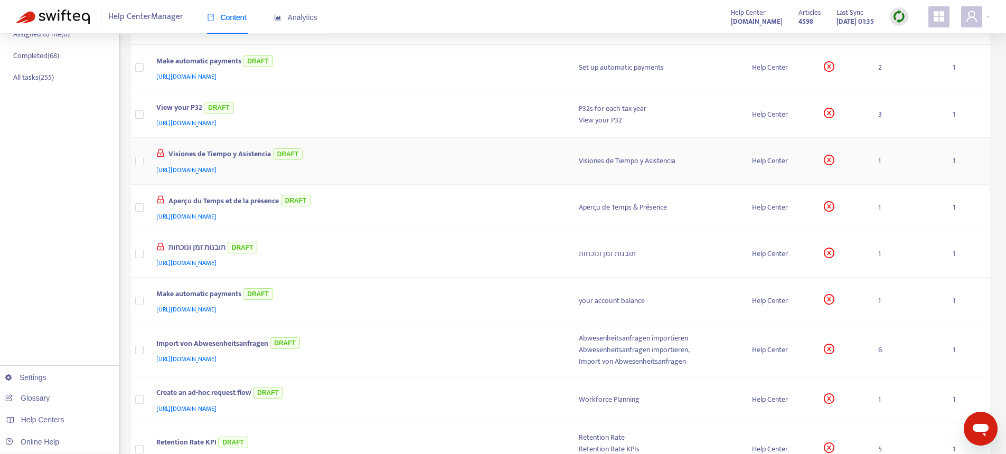 This screenshot has height=454, width=1006. What do you see at coordinates (972, 16) in the screenshot?
I see `span: user` at bounding box center [972, 16].